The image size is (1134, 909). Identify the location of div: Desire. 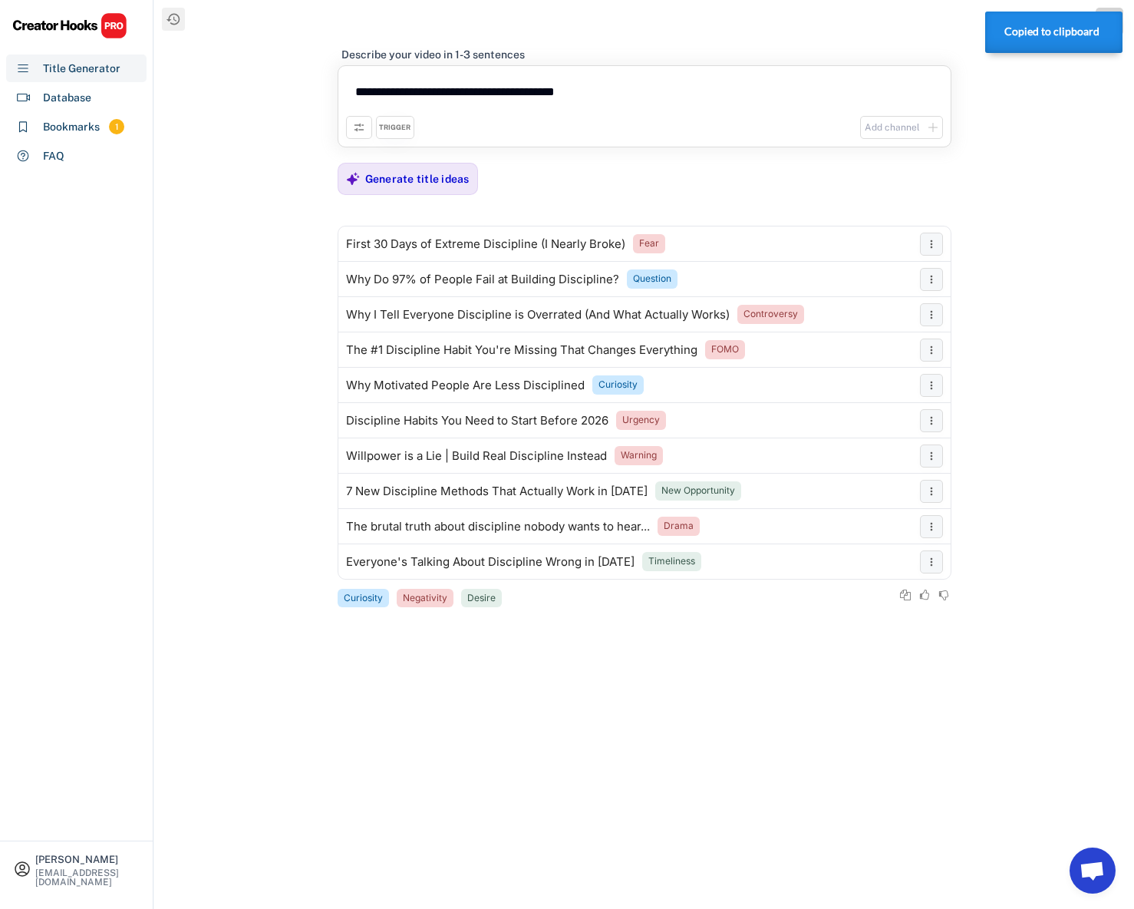
(481, 598).